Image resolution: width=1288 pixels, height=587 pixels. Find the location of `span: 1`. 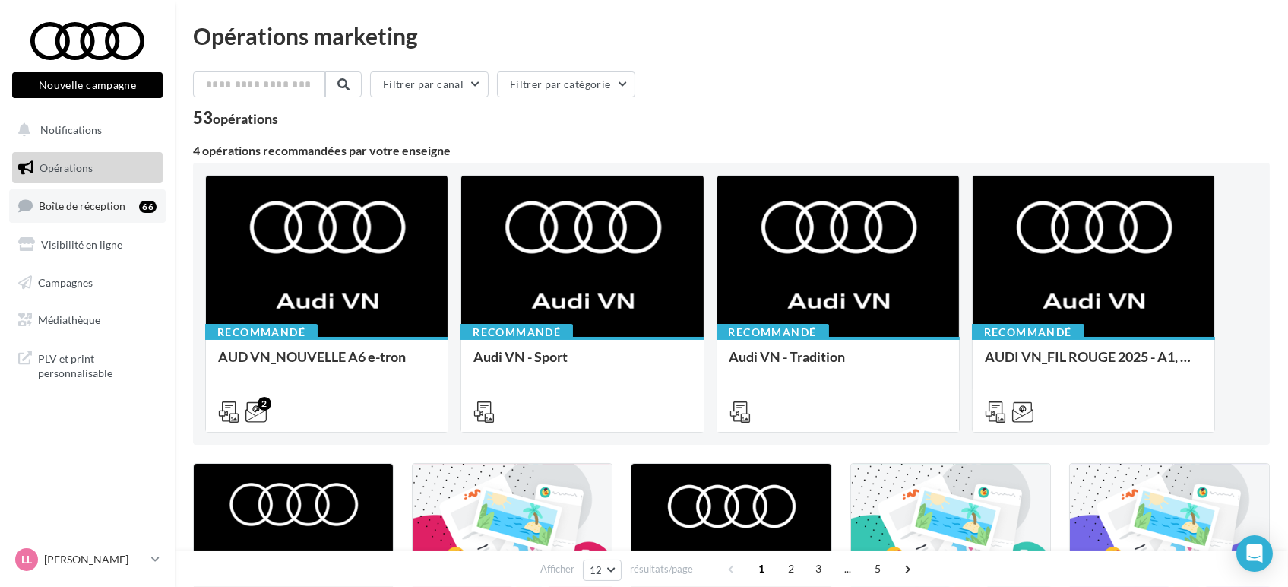

span: 1 is located at coordinates (762, 568).